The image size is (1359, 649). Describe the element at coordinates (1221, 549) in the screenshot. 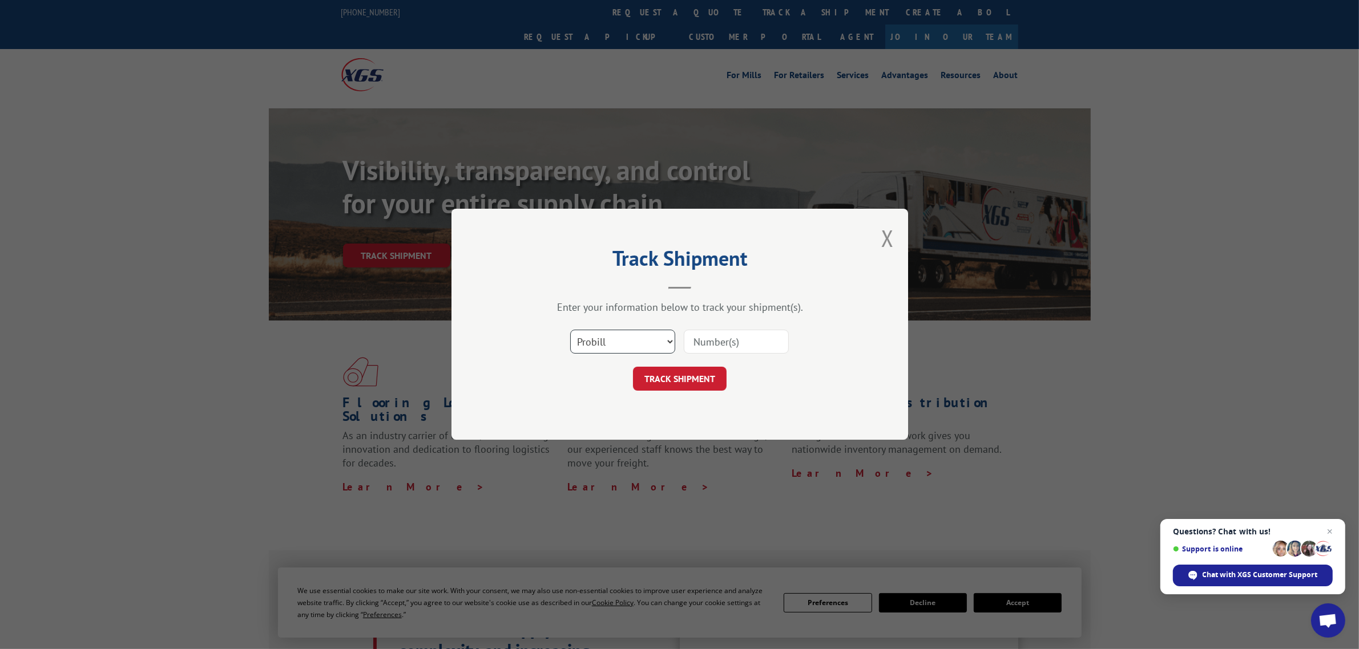

I see `span: Support is online` at that location.